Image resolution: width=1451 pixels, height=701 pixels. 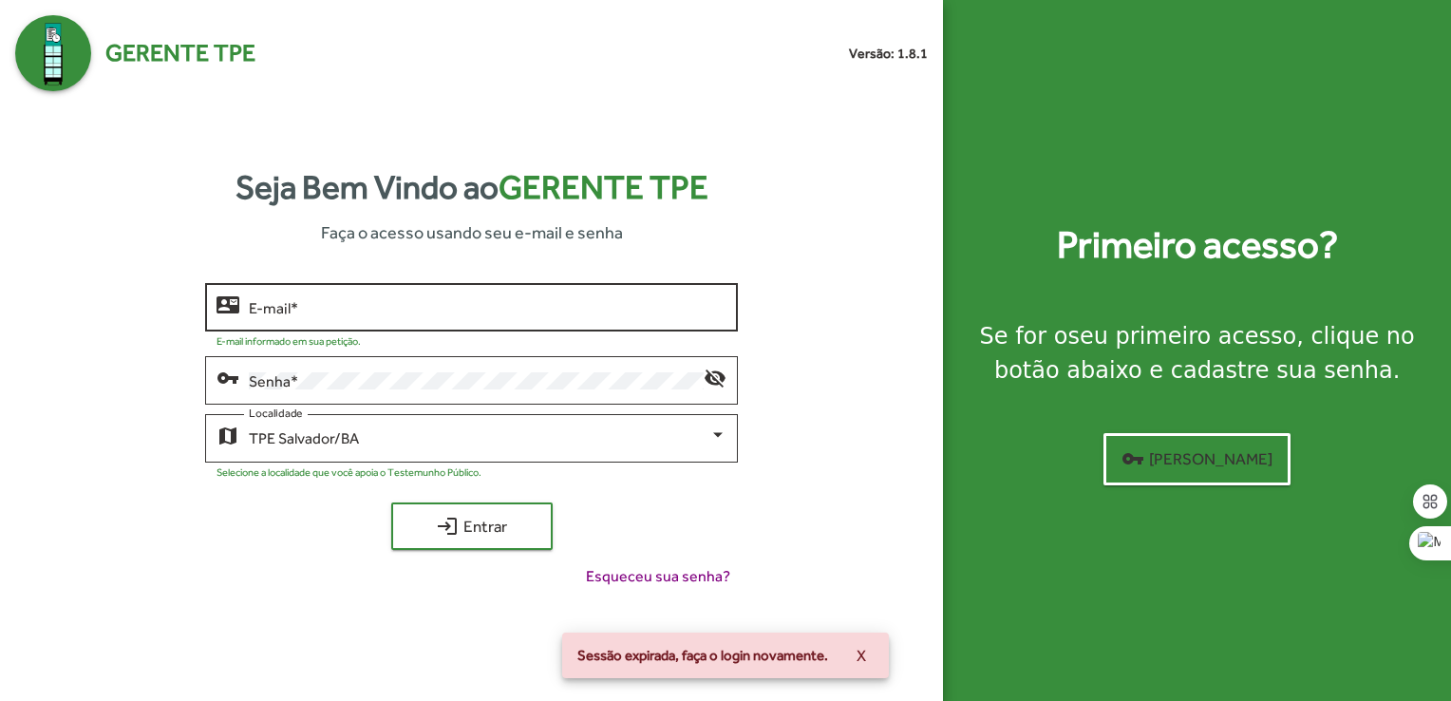 What do you see at coordinates (715, 377) in the screenshot?
I see `mat-icon: visibility_off` at bounding box center [715, 377].